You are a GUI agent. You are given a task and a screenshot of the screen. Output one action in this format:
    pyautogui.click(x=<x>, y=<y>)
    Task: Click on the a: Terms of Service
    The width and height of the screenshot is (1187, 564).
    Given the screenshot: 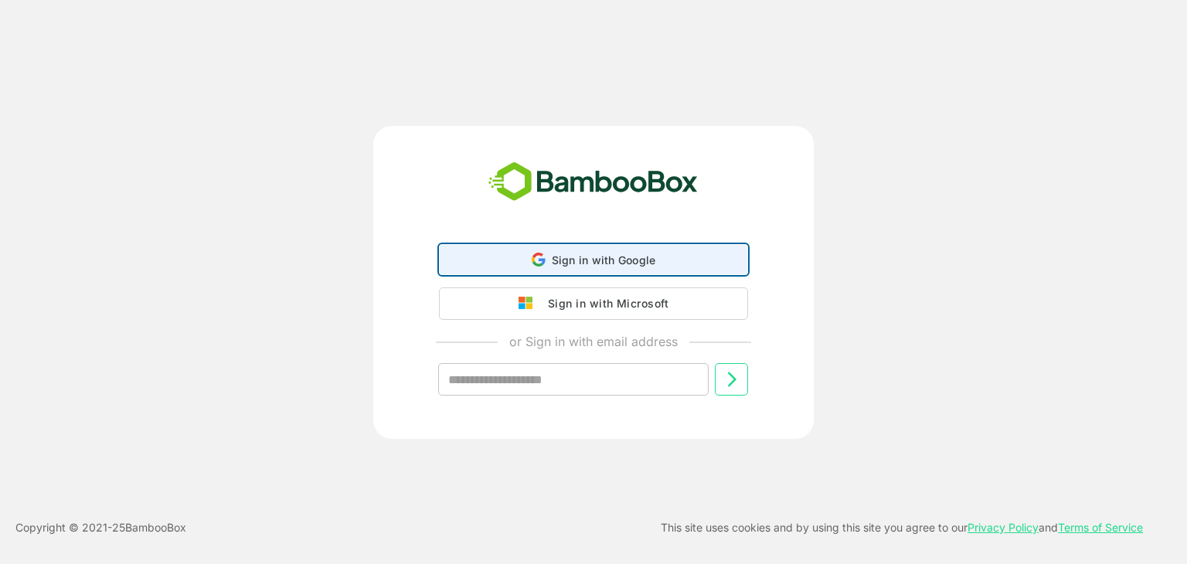 What is the action you would take?
    pyautogui.click(x=1100, y=527)
    